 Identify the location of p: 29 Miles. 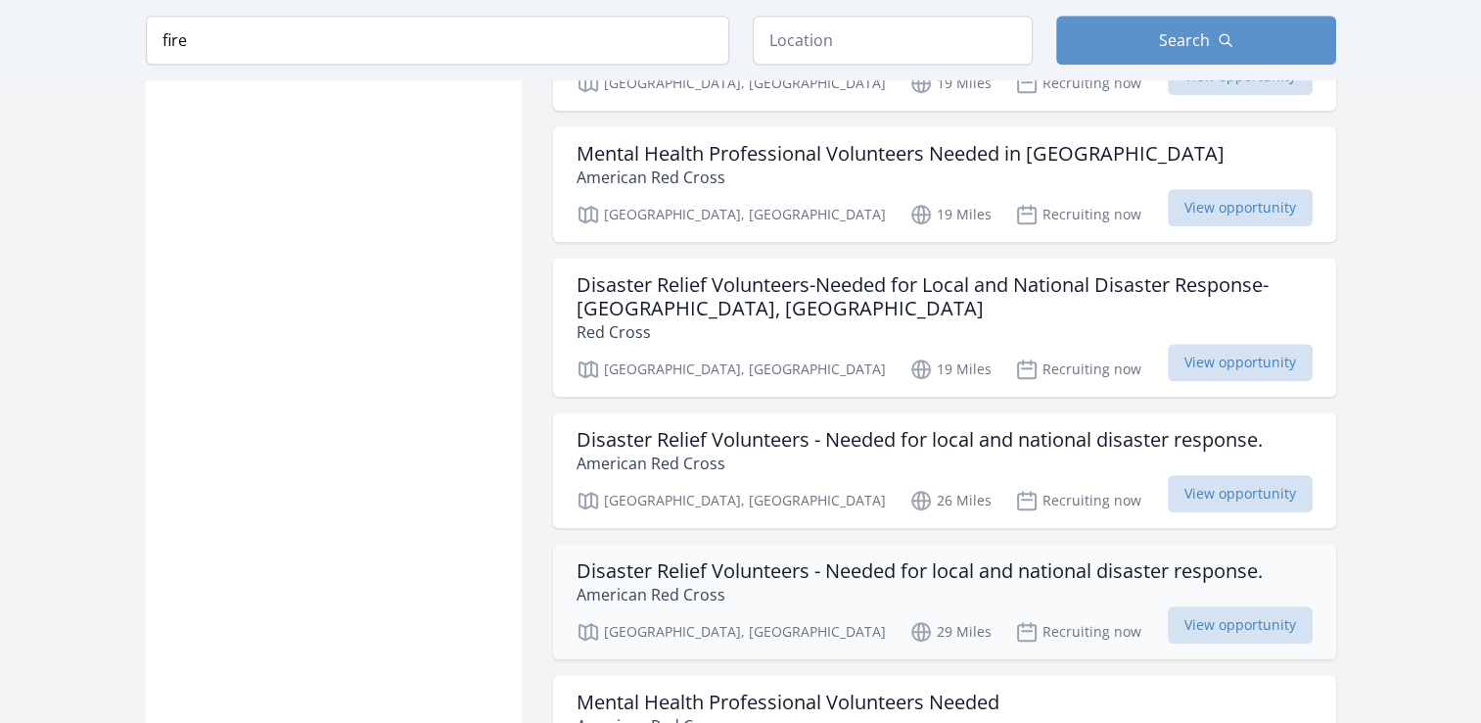
(951, 632).